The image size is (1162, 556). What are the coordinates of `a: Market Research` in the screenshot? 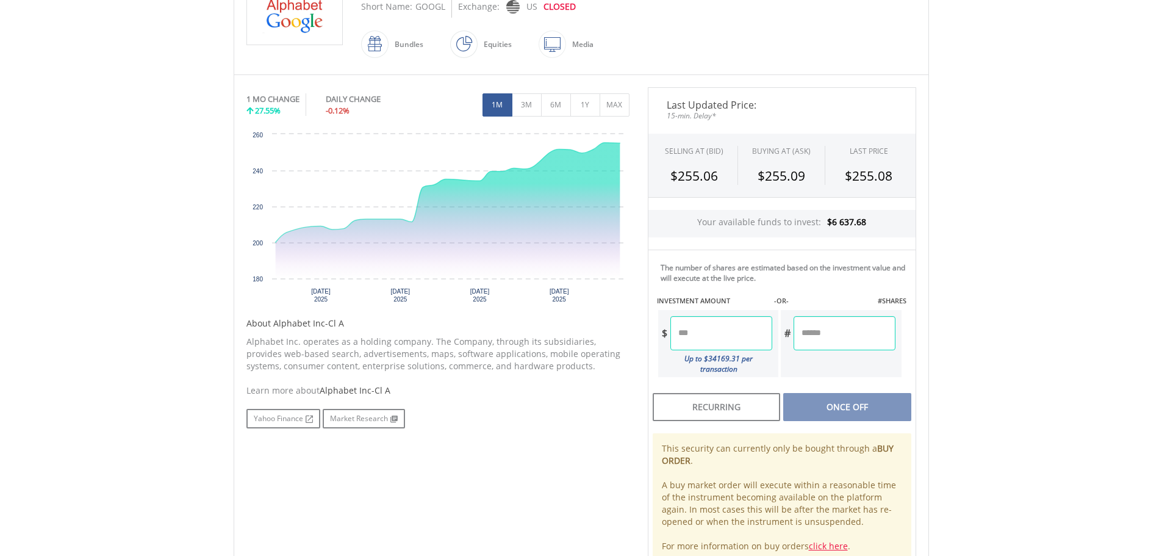 It's located at (363, 418).